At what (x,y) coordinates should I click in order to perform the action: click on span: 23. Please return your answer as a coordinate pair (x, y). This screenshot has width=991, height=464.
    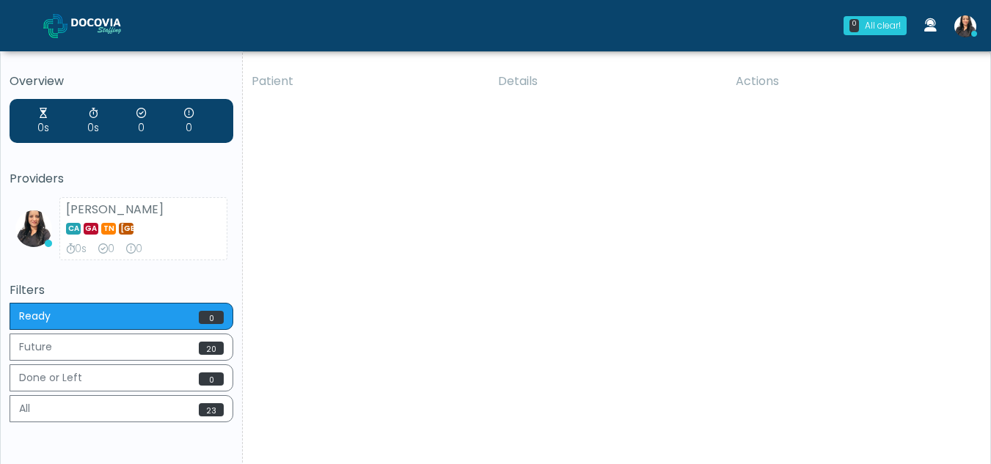
    Looking at the image, I should click on (211, 410).